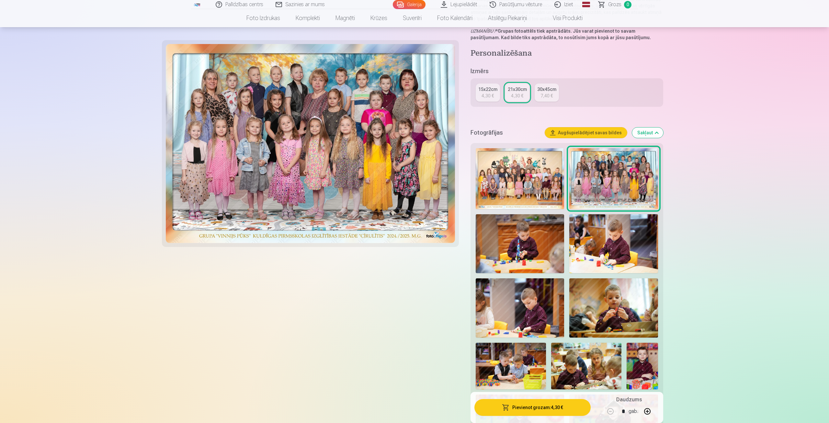  What do you see at coordinates (517, 93) in the screenshot?
I see `a: 21x30cm4,30 €` at bounding box center [517, 93].